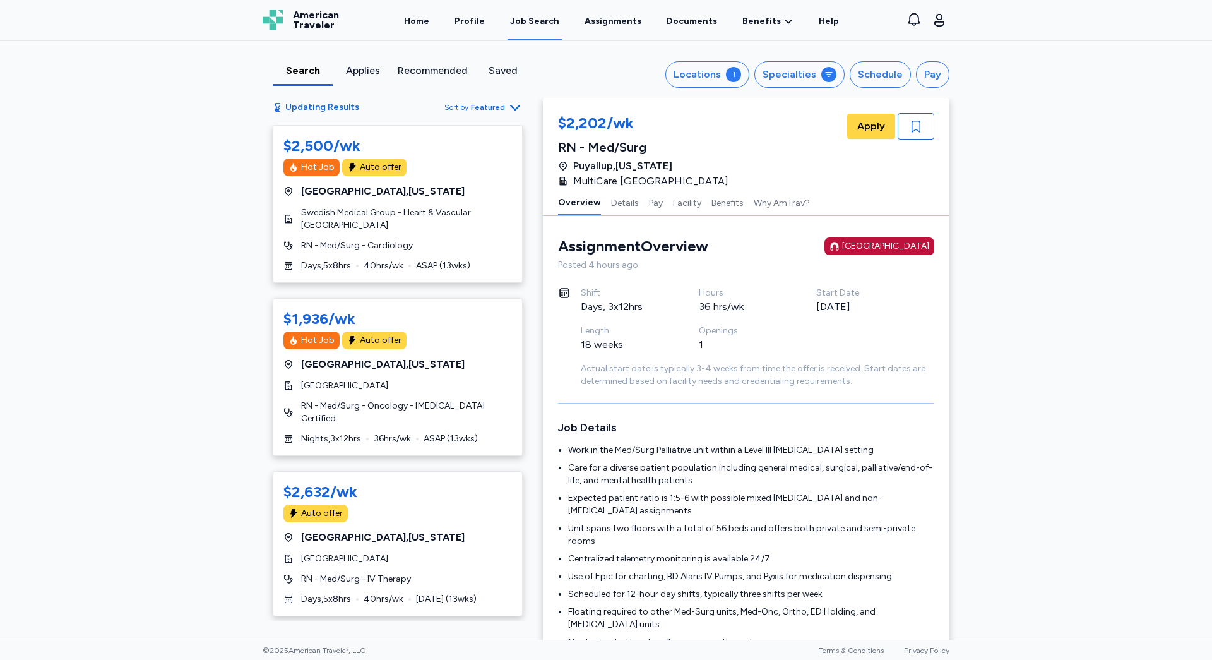 The width and height of the screenshot is (1212, 660). What do you see at coordinates (273, 20) in the screenshot?
I see `img: Logo` at bounding box center [273, 20].